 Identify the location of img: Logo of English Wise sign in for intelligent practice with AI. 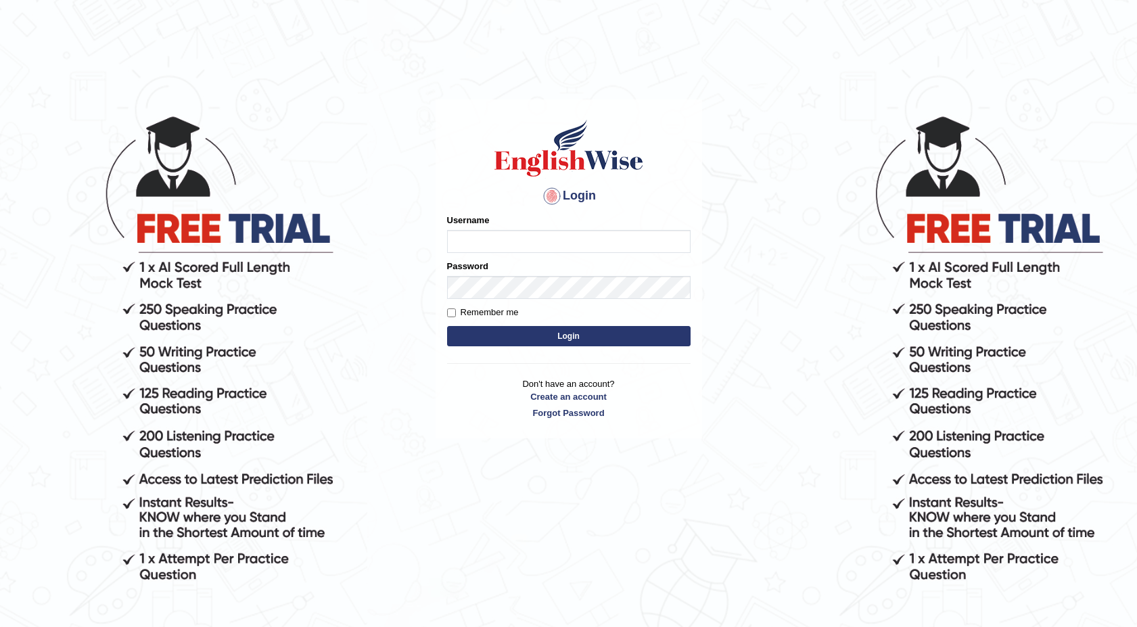
(569, 148).